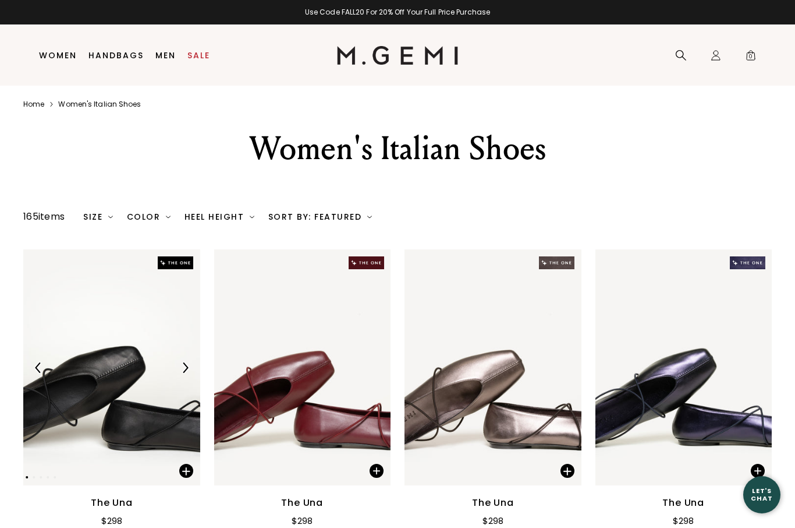 The image size is (795, 528). What do you see at coordinates (398, 55) in the screenshot?
I see `img: M.Gemi` at bounding box center [398, 55].